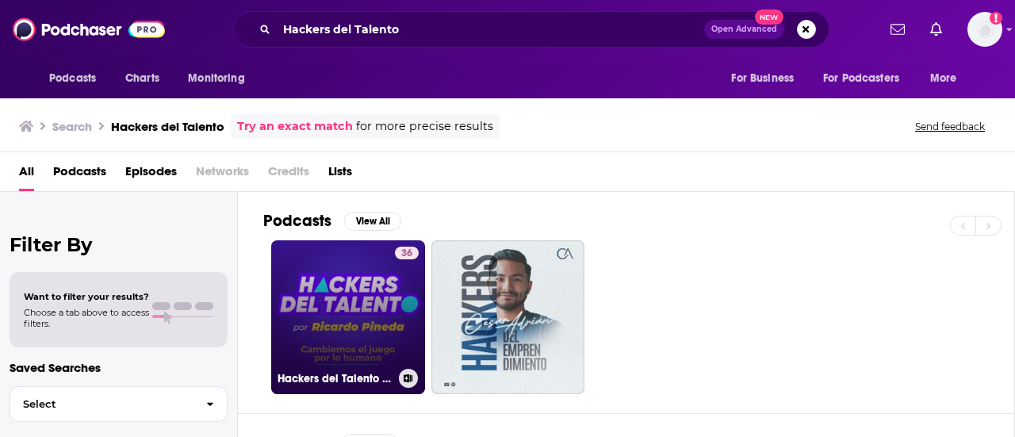  Describe the element at coordinates (332, 220) in the screenshot. I see `a: PodcastsView All` at that location.